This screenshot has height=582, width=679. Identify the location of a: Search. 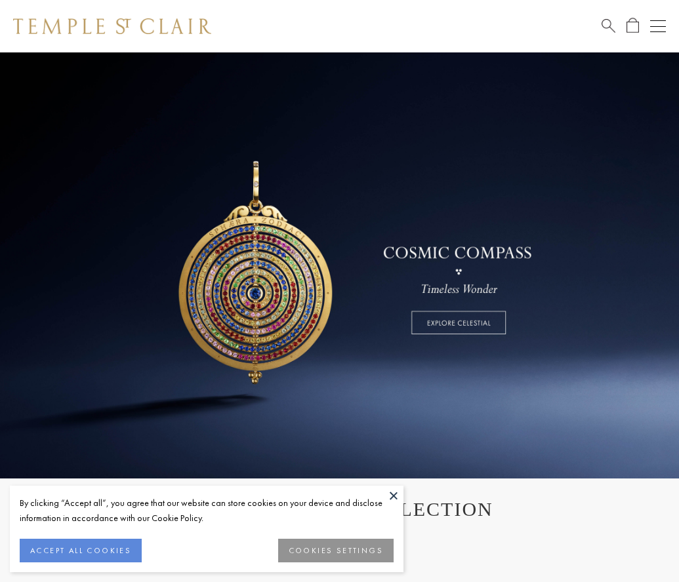
(608, 26).